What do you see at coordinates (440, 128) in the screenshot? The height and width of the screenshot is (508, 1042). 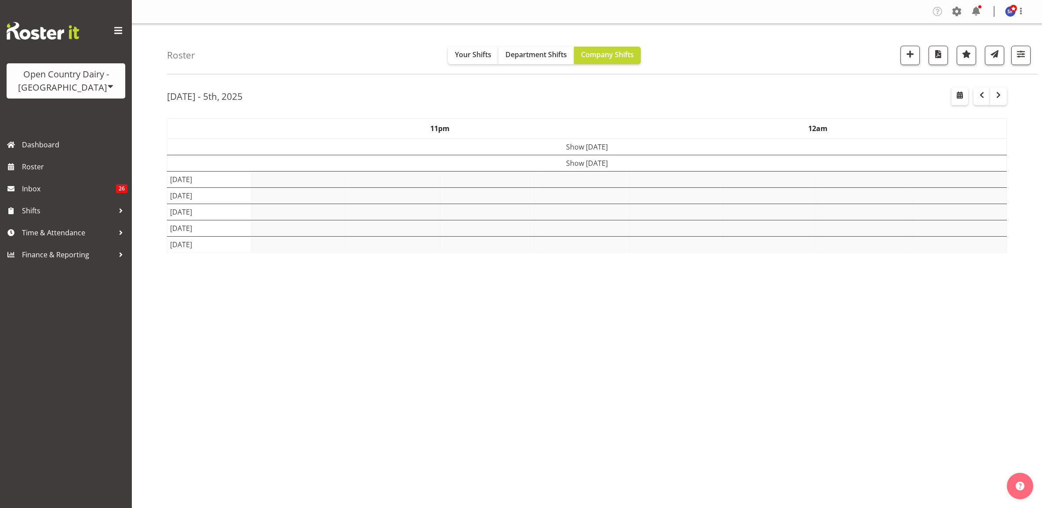 I see `th: 11pm` at bounding box center [440, 128].